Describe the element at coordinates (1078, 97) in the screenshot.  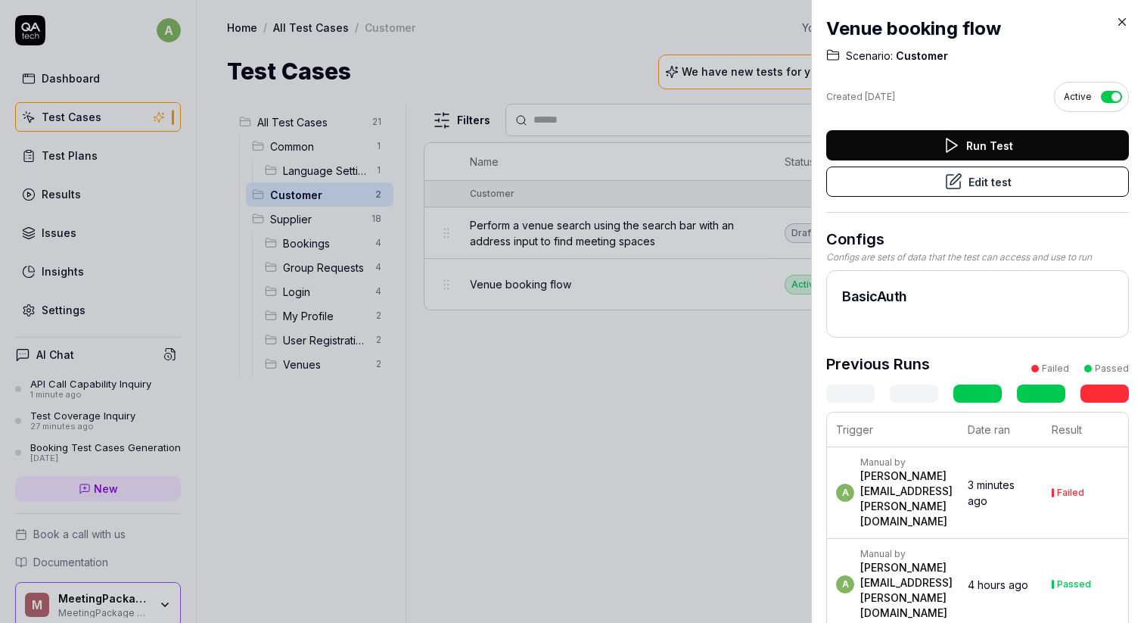
I see `span: Active` at that location.